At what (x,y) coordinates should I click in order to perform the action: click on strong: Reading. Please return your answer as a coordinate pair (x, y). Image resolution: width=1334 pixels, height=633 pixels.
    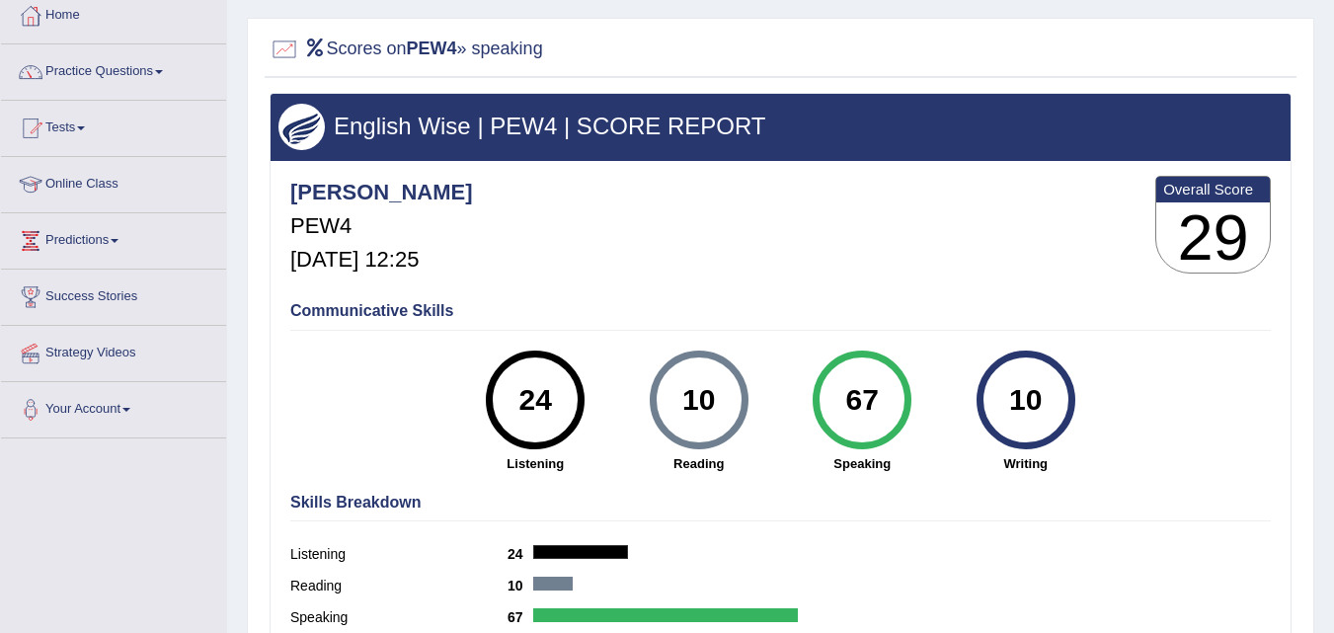
    Looking at the image, I should click on (699, 463).